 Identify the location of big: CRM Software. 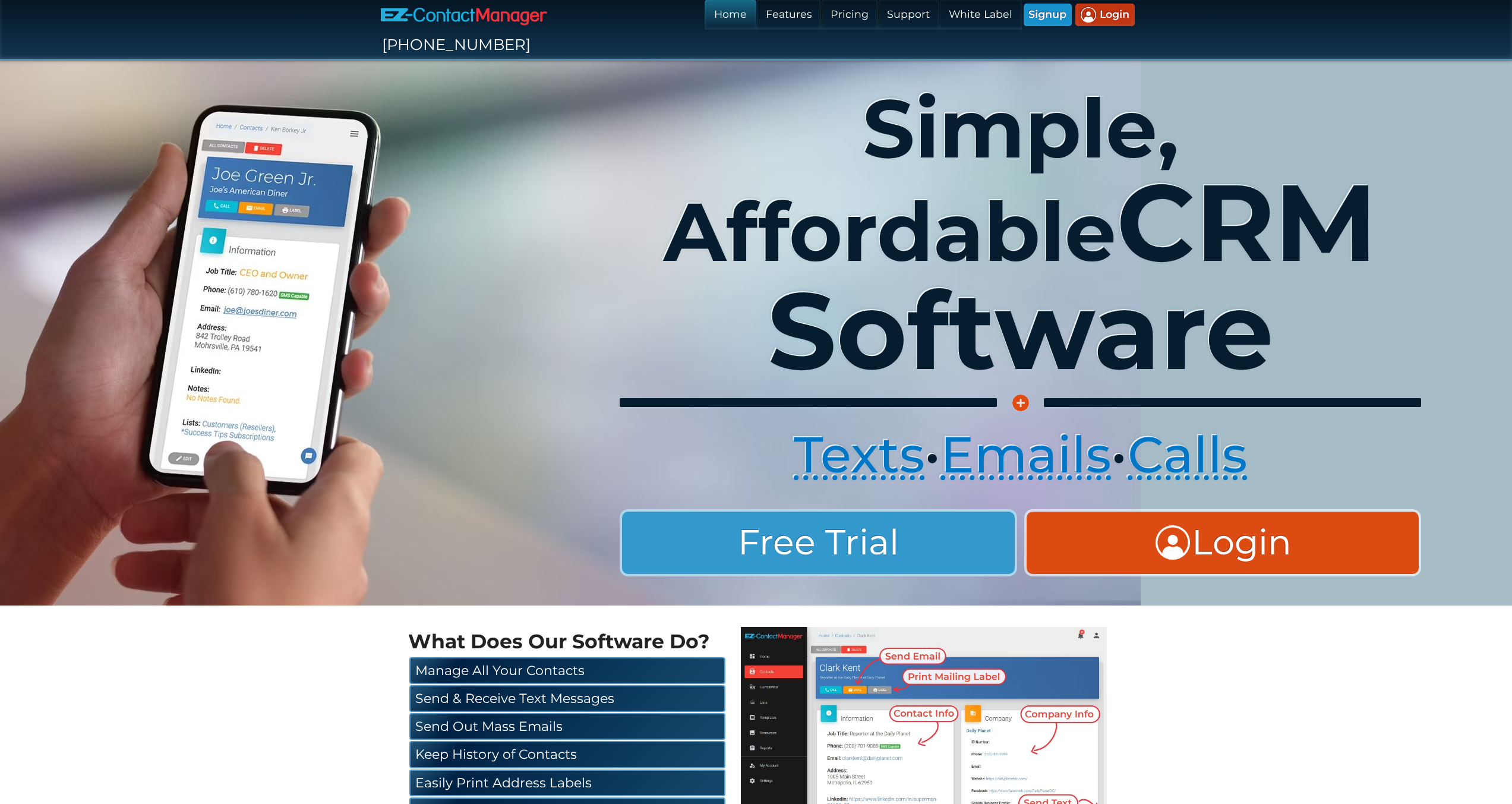
(1072, 279).